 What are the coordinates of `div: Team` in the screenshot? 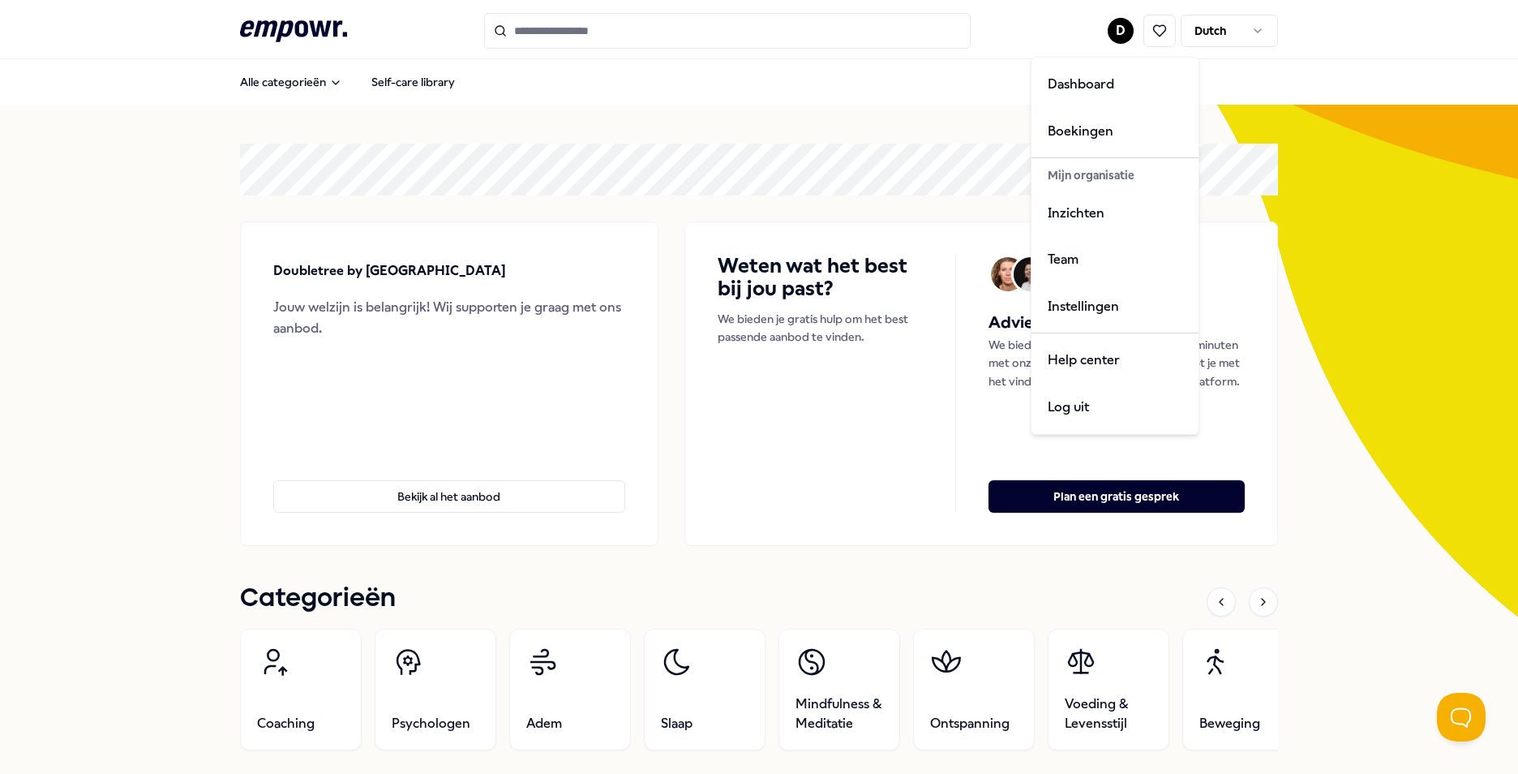 It's located at (1115, 259).